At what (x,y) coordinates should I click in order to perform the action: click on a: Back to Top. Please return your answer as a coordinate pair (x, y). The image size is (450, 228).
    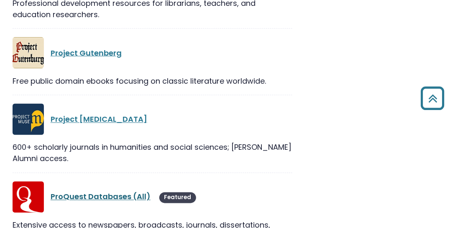
    Looking at the image, I should click on (433, 98).